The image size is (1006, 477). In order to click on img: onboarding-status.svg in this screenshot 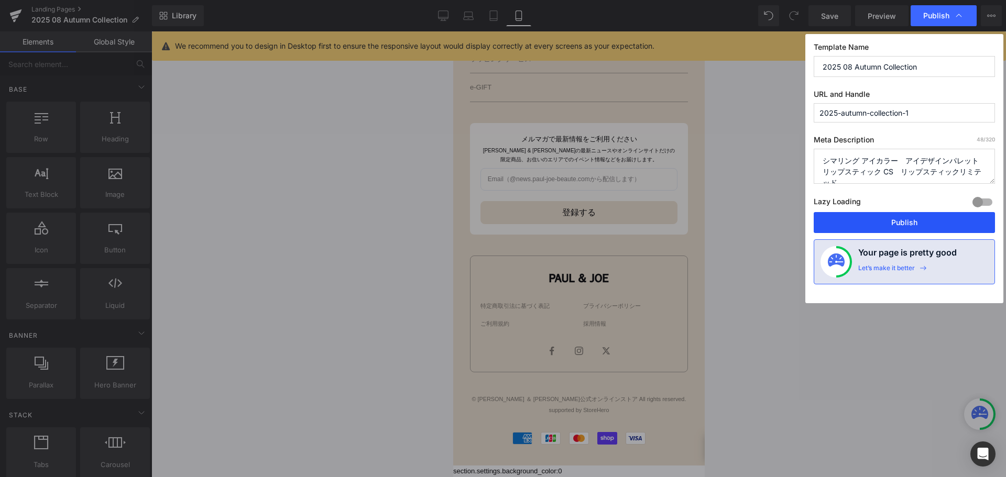, I will do `click(836, 262)`.